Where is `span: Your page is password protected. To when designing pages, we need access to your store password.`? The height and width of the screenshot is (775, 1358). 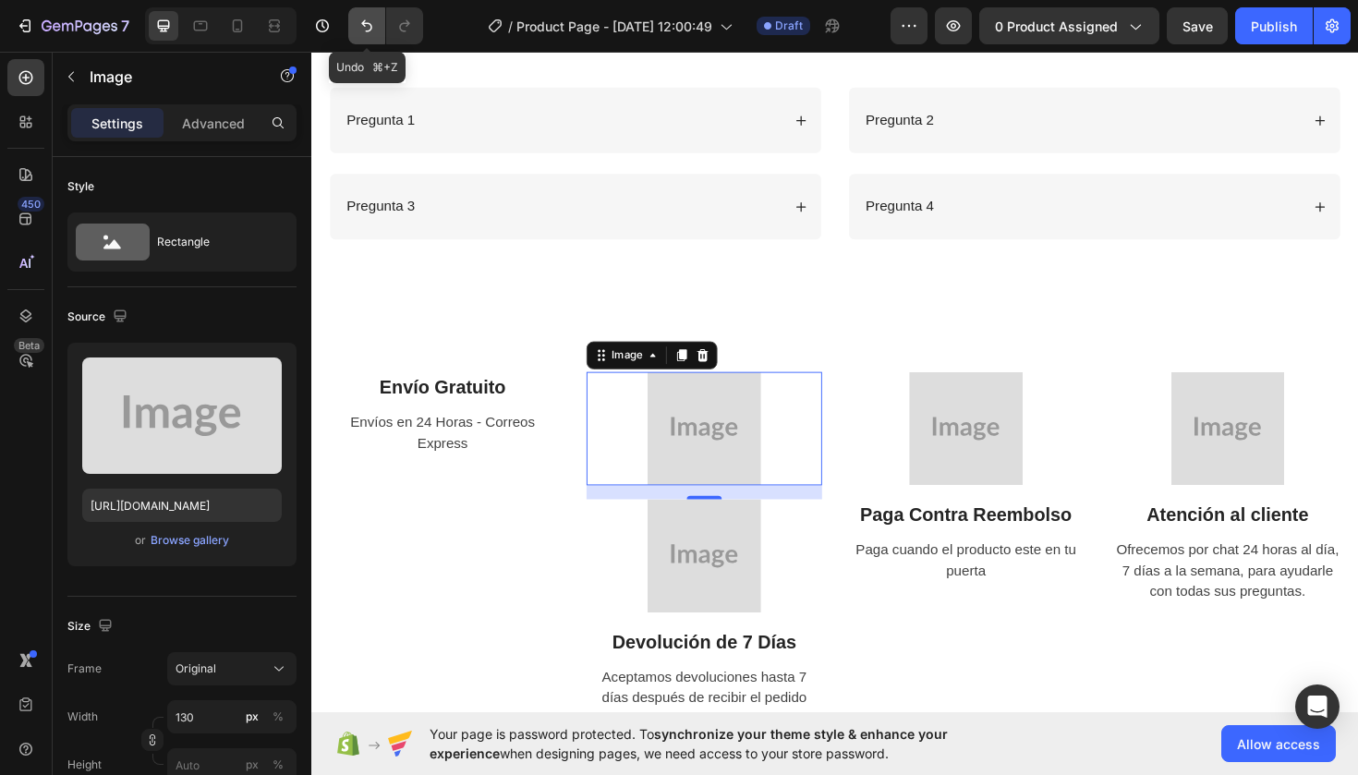 span: Your page is password protected. To when designing pages, we need access to your store password. is located at coordinates (725, 744).